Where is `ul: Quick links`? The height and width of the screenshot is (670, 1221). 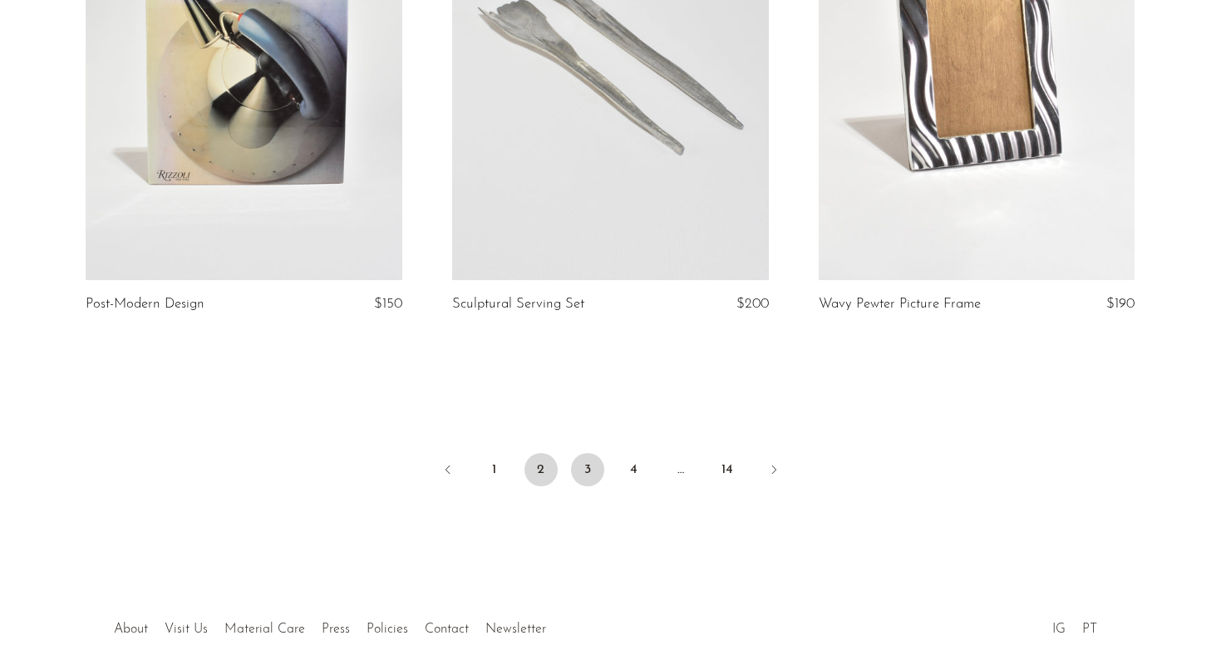 ul: Quick links is located at coordinates (330, 625).